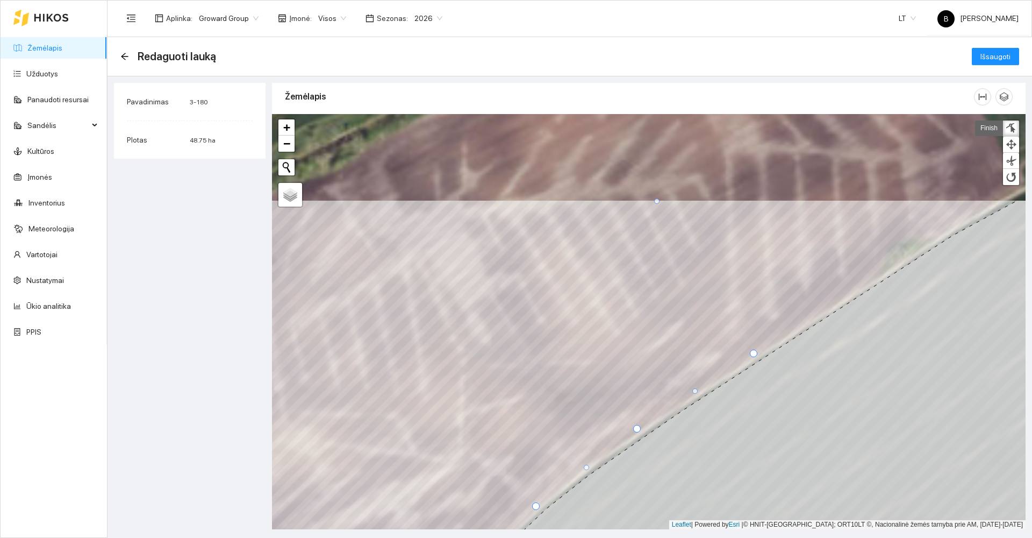 The image size is (1032, 538). I want to click on span: layout, so click(159, 18).